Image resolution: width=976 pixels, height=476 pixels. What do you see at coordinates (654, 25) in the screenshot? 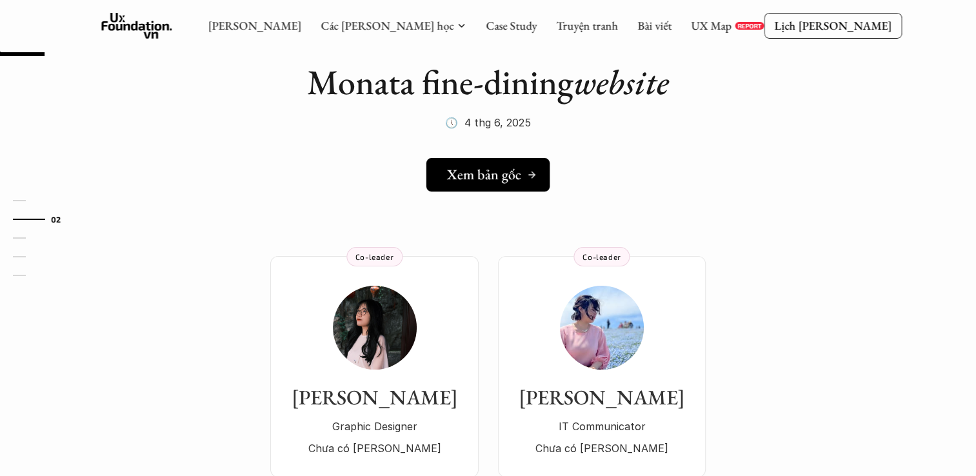
I see `a: Bài viết` at bounding box center [654, 25].